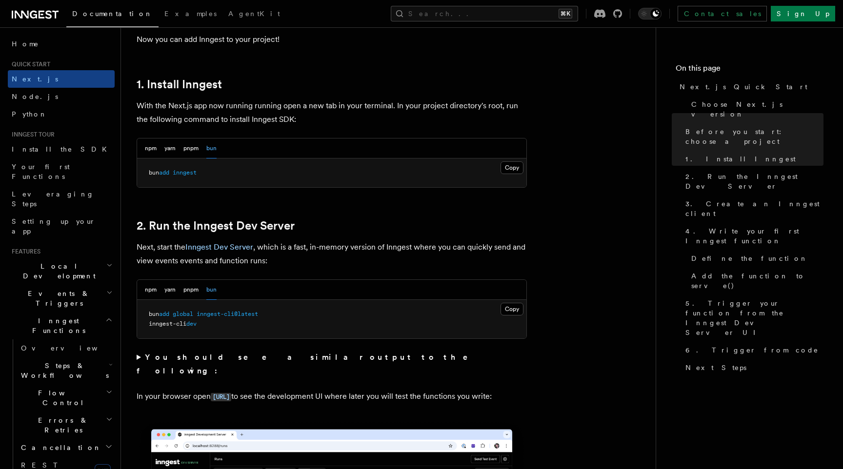  Describe the element at coordinates (755, 109) in the screenshot. I see `a: Choose Next.js version` at that location.